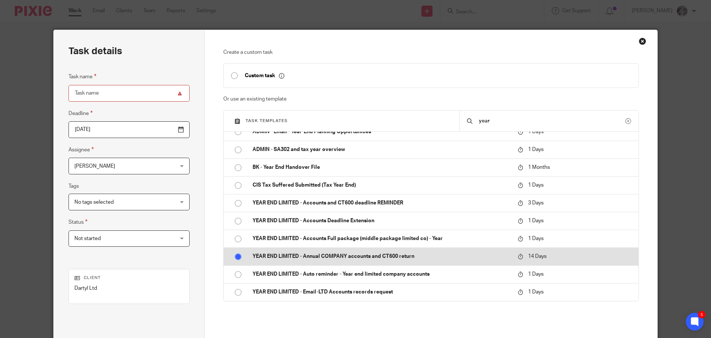 The width and height of the screenshot is (711, 338). Describe the element at coordinates (382, 238) in the screenshot. I see `p: YEAR END LIMITED - Accounts Full package (middle package limited co) - Year` at that location.